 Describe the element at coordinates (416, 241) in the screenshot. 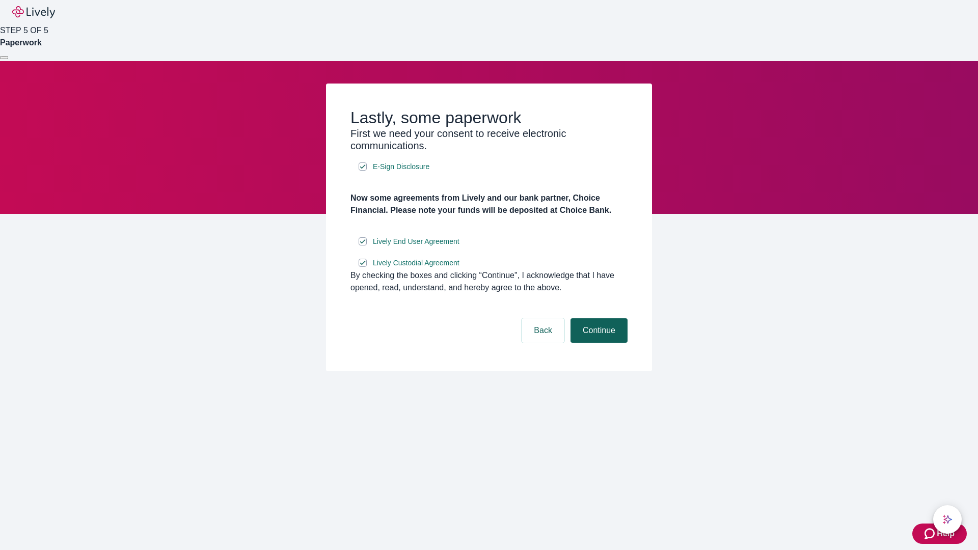

I see `span: Lively End User Agreement` at that location.